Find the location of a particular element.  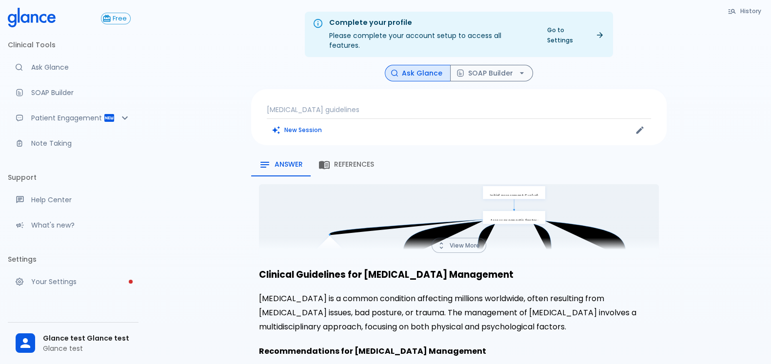

button: View More is located at coordinates (459, 245).